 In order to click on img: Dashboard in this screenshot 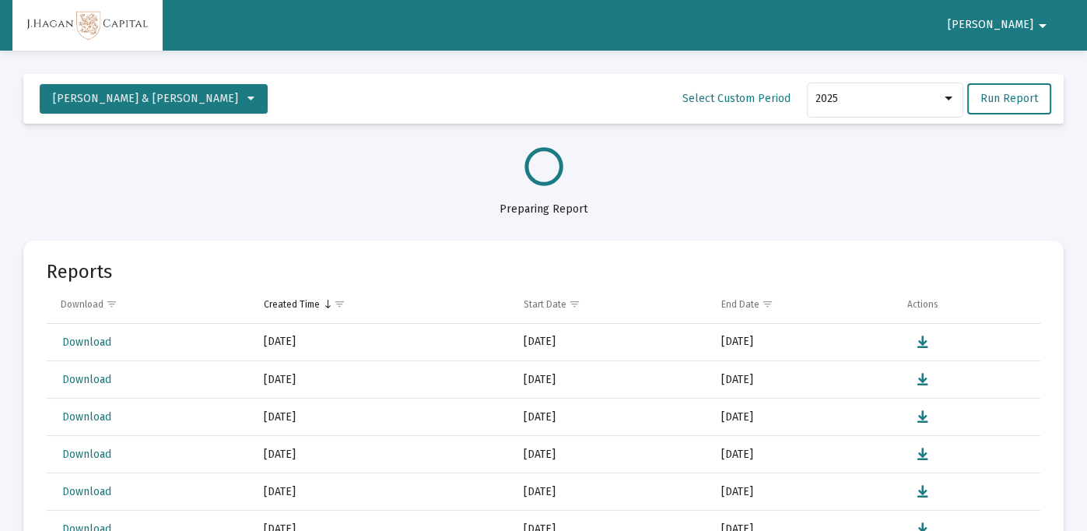, I will do `click(87, 26)`.